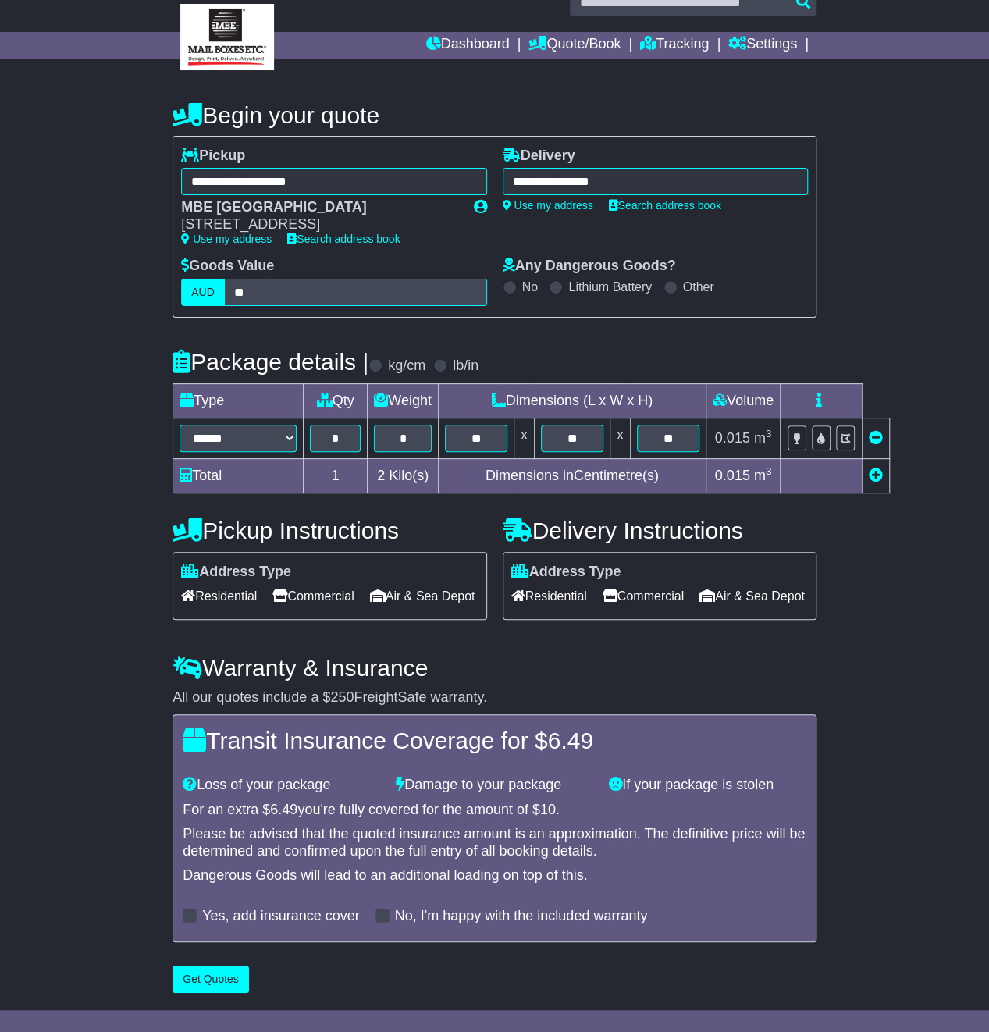 This screenshot has height=1032, width=989. I want to click on label: Other, so click(698, 286).